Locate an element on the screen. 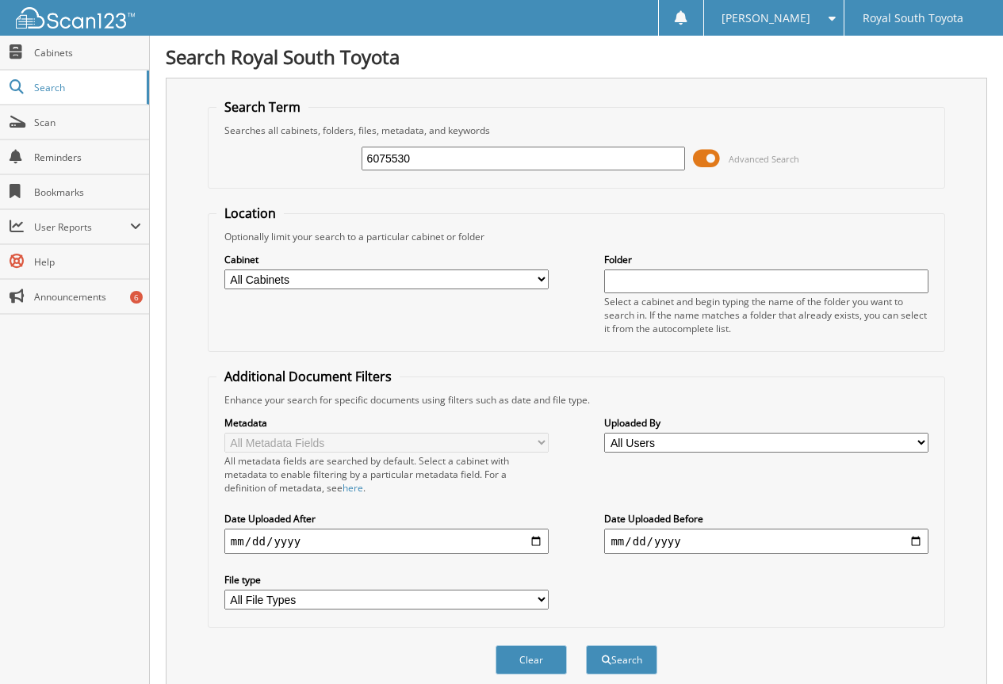  span: Bookmarks is located at coordinates (87, 192).